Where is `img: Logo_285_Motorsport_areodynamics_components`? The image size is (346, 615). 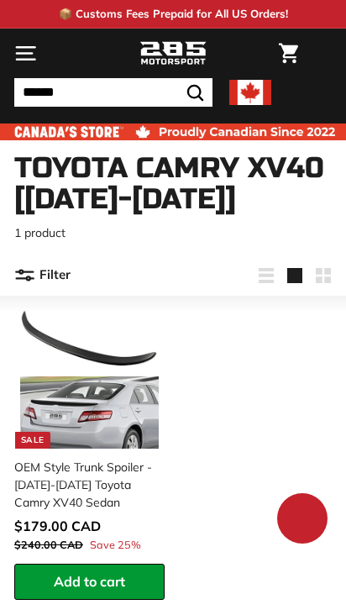
img: Logo_285_Motorsport_areodynamics_components is located at coordinates (173, 54).